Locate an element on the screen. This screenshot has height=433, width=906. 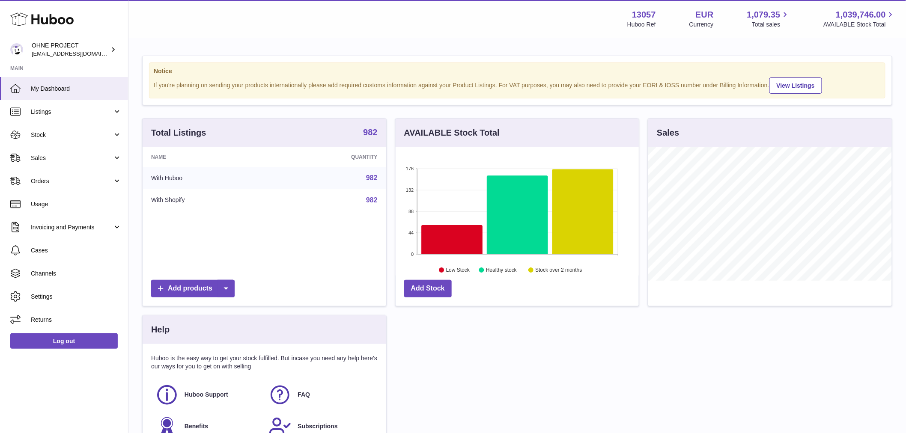
h3: Help is located at coordinates (160, 330).